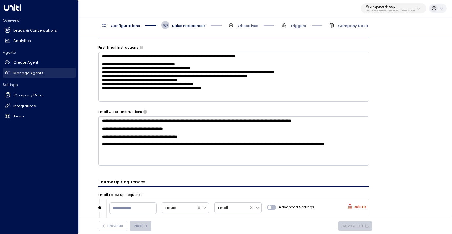  Describe the element at coordinates (29, 73) in the screenshot. I see `h2: Manage Agents` at that location.